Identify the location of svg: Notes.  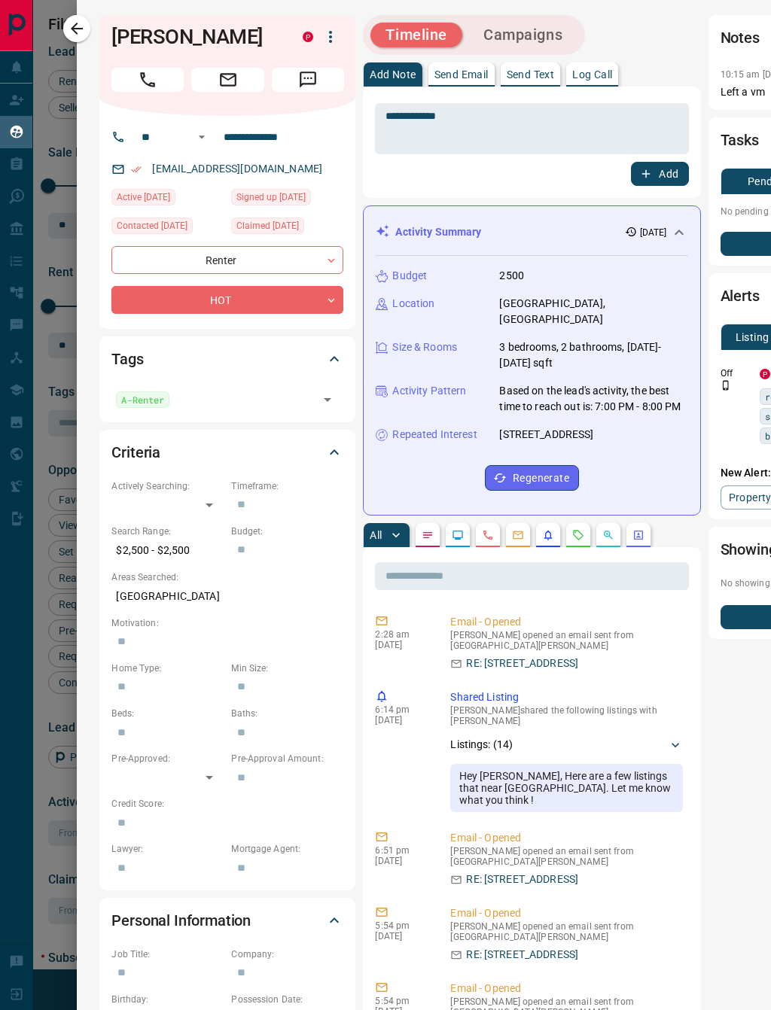
(427, 535).